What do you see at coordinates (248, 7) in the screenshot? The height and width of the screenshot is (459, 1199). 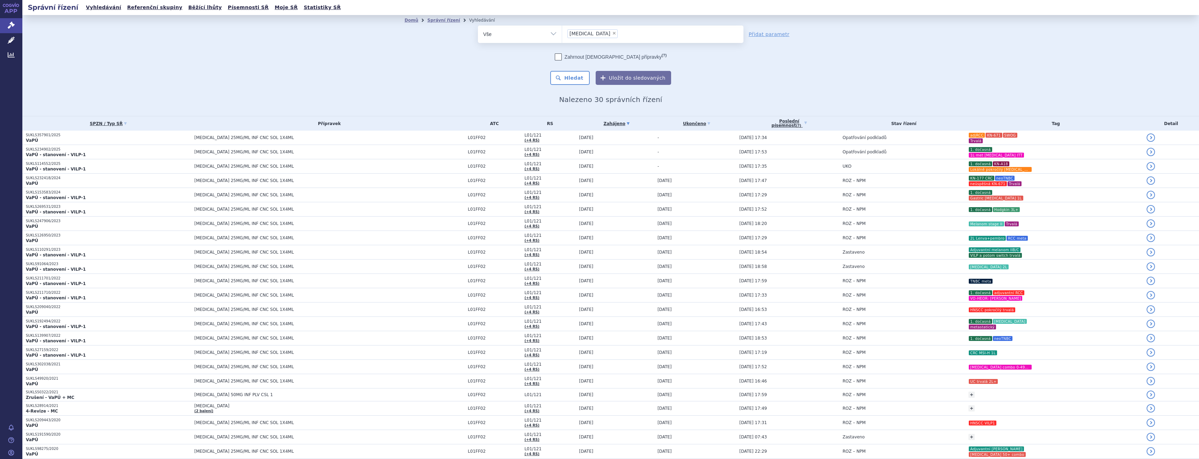 I see `a: Písemnosti SŘ` at bounding box center [248, 7].